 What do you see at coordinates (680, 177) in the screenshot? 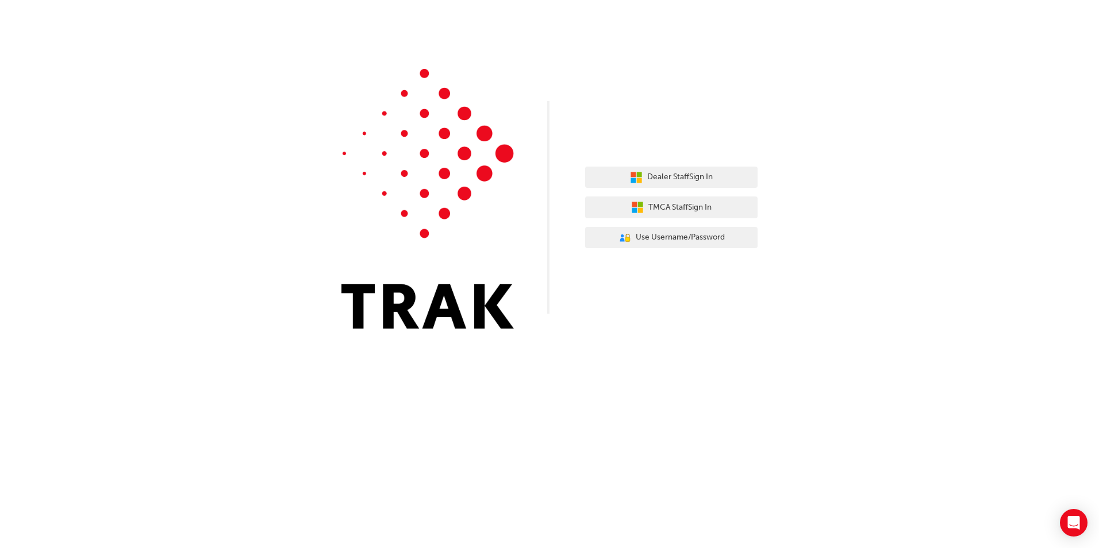
I see `span: Dealer Staff Sign In` at bounding box center [680, 177].